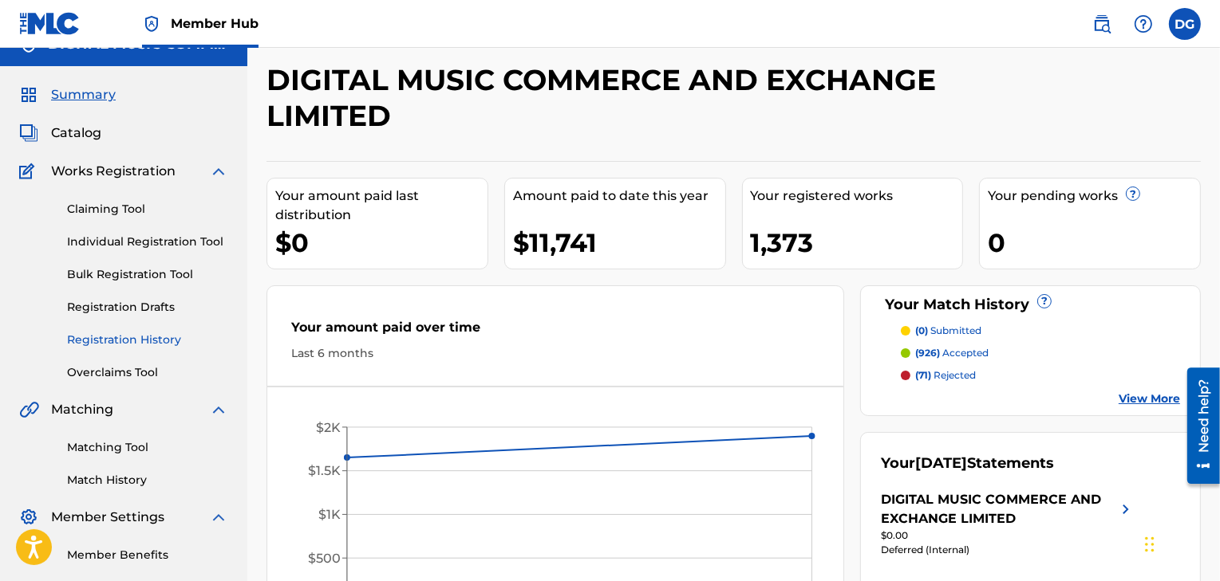 The height and width of the screenshot is (581, 1220). What do you see at coordinates (967, 463) in the screenshot?
I see `div: Your Statements` at bounding box center [967, 463].